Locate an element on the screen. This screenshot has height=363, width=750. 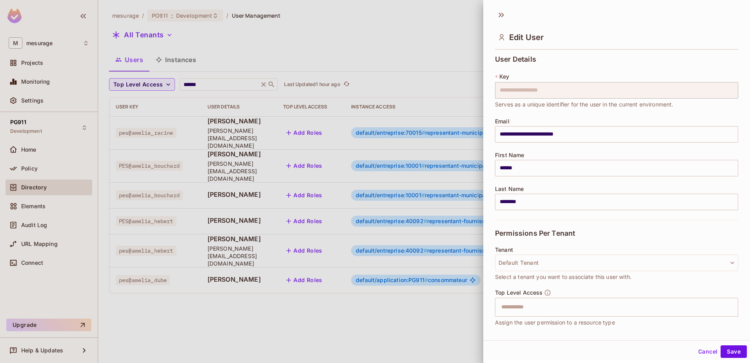
button: Open is located at coordinates (735, 306).